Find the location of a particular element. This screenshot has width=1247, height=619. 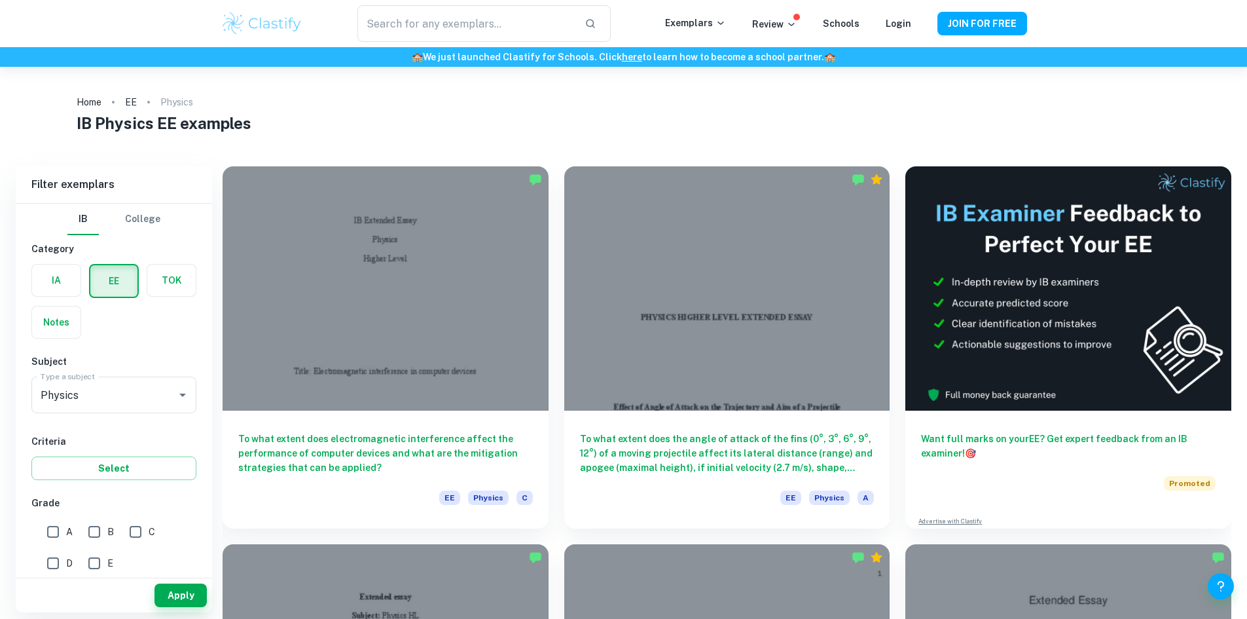

h6: Filter exemplars is located at coordinates (114, 185).